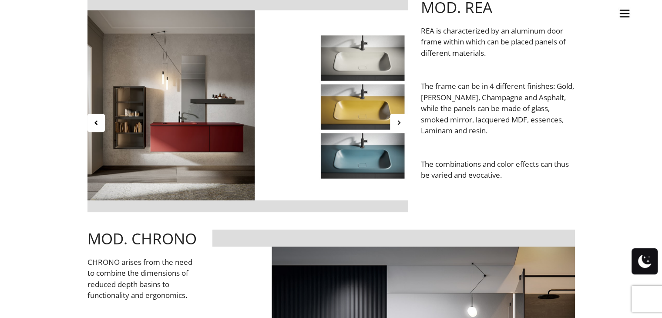  I want to click on span: REA is characterized by an aluminum door frame within which can be placed panels of different mat..., so click(493, 42).